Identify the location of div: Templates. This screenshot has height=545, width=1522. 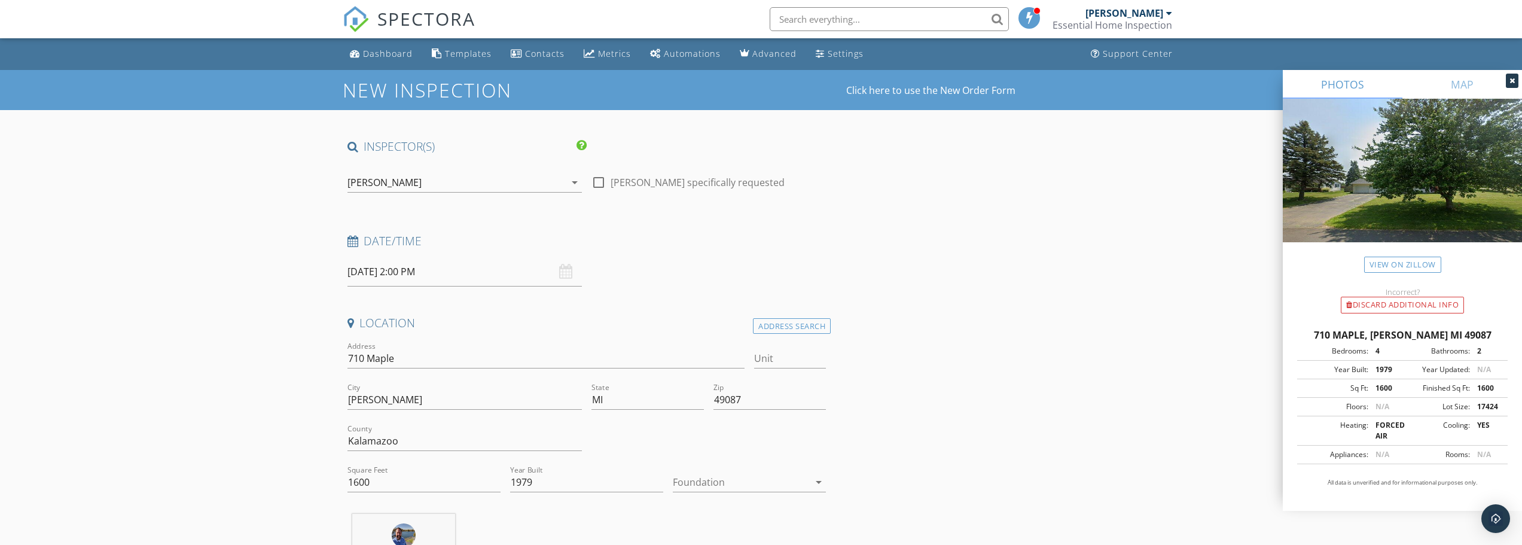
(468, 53).